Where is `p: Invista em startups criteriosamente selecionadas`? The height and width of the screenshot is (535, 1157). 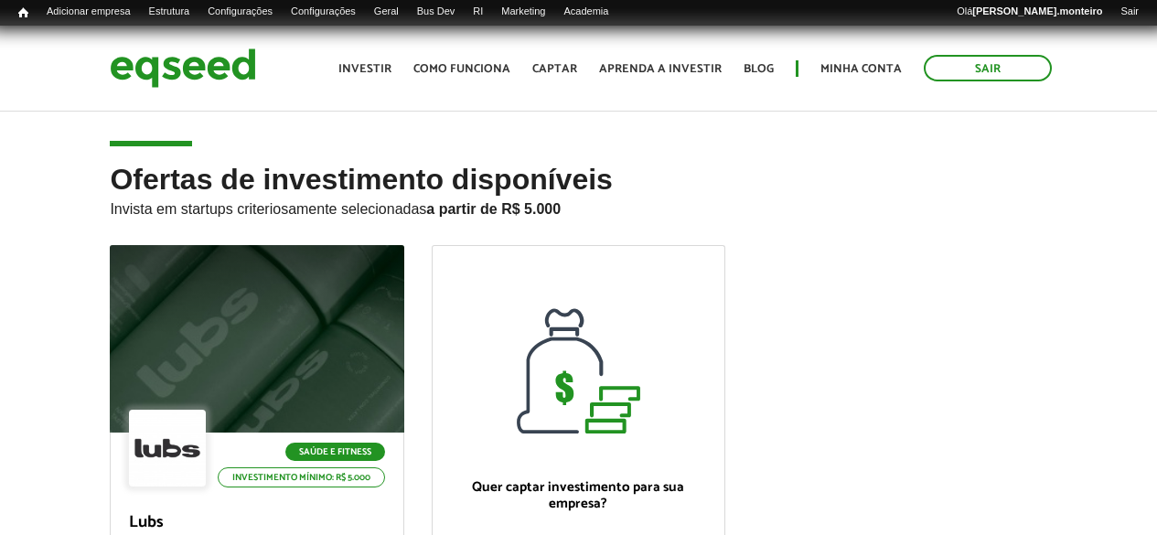
p: Invista em startups criteriosamente selecionadas is located at coordinates (578, 207).